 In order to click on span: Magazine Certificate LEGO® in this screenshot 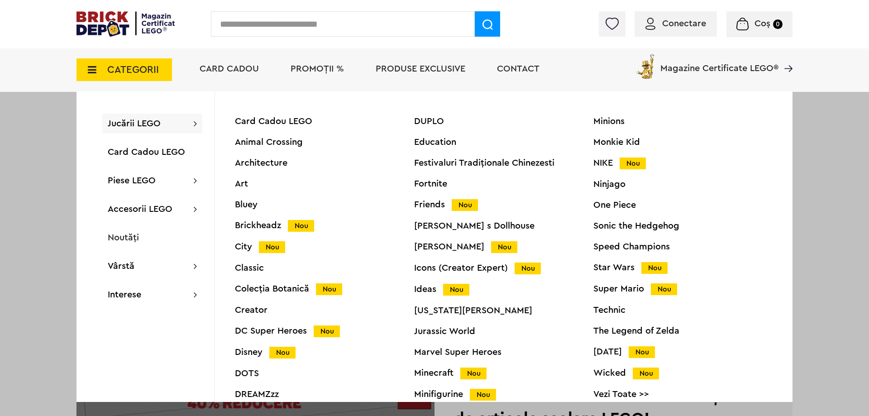, I will do `click(719, 62)`.